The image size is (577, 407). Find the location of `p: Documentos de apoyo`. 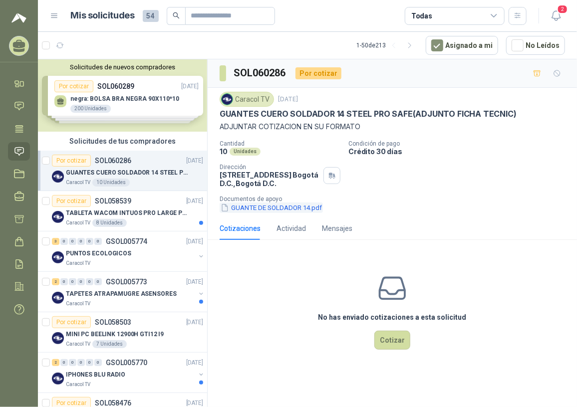

p: Documentos de apoyo is located at coordinates (396, 199).